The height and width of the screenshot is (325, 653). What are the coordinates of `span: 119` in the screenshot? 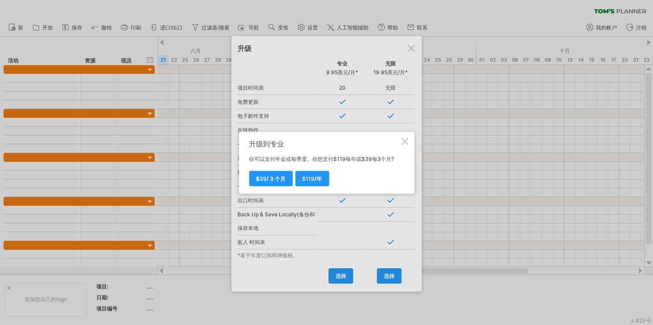 It's located at (341, 158).